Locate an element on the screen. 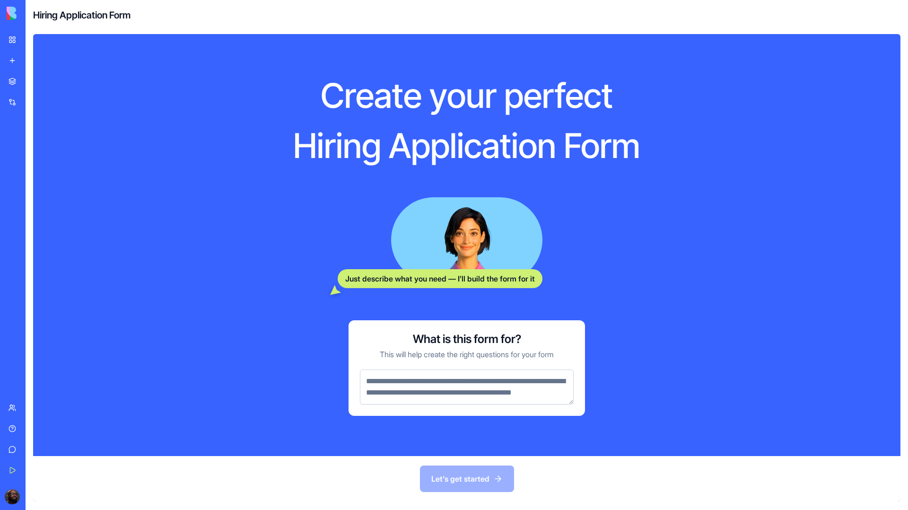  h3: What is this form for? is located at coordinates (467, 339).